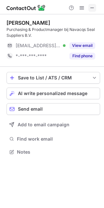 Image resolution: width=104 pixels, height=208 pixels. Describe the element at coordinates (57, 139) in the screenshot. I see `span: Find work email` at that location.